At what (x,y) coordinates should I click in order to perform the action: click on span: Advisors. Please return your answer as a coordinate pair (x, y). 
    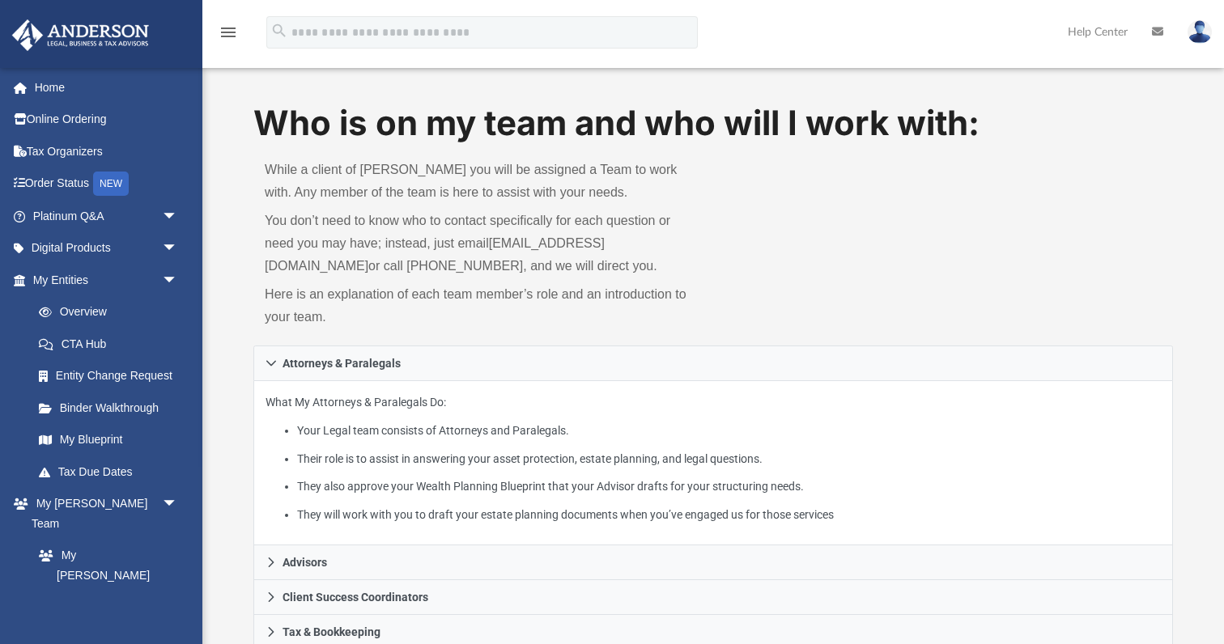
    Looking at the image, I should click on (304, 563).